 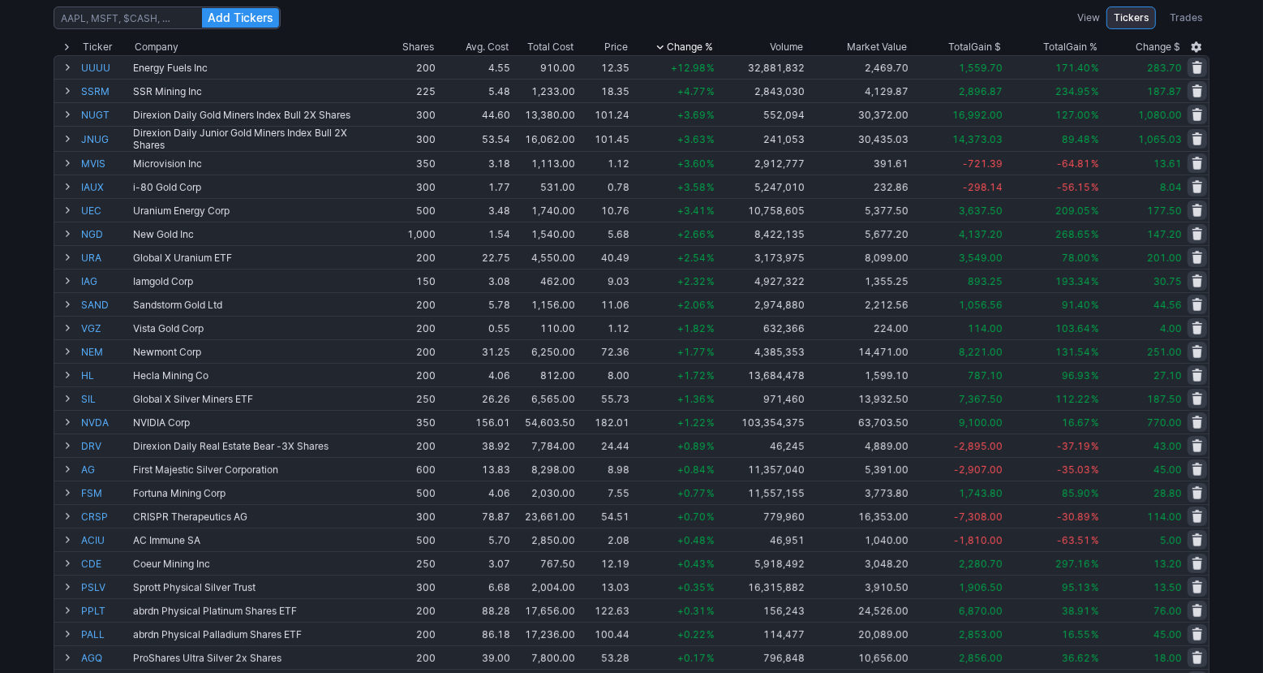 I want to click on span: 234.95, so click(x=1073, y=91).